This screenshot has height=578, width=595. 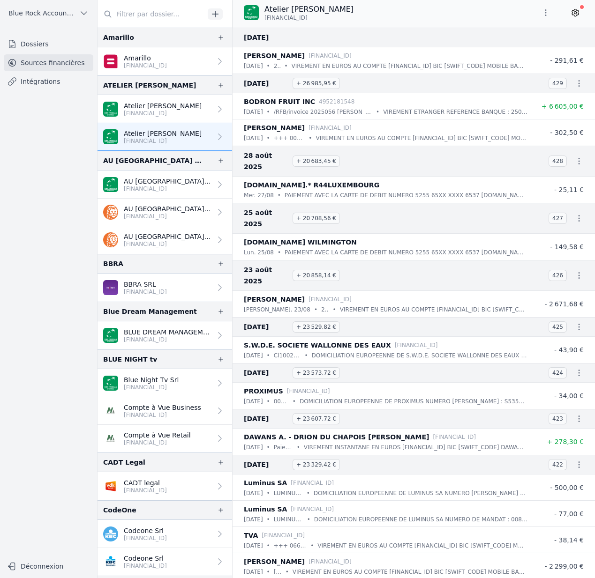 What do you see at coordinates (265, 483) in the screenshot?
I see `p: Luminus SA` at bounding box center [265, 483].